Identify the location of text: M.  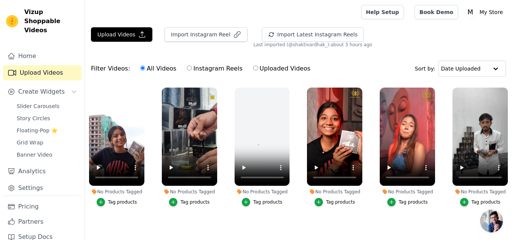
(471, 12).